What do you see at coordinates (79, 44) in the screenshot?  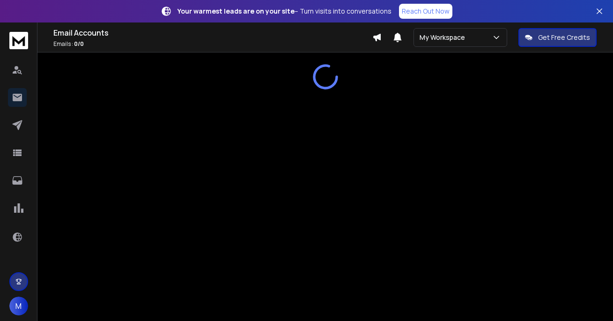 I see `span: 0 / 0` at bounding box center [79, 44].